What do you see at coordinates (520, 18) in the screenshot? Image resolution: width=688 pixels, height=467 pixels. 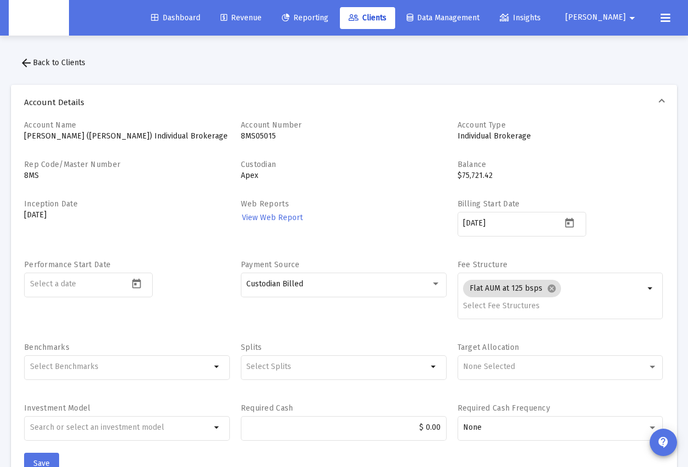 I see `span: Insights` at bounding box center [520, 18].